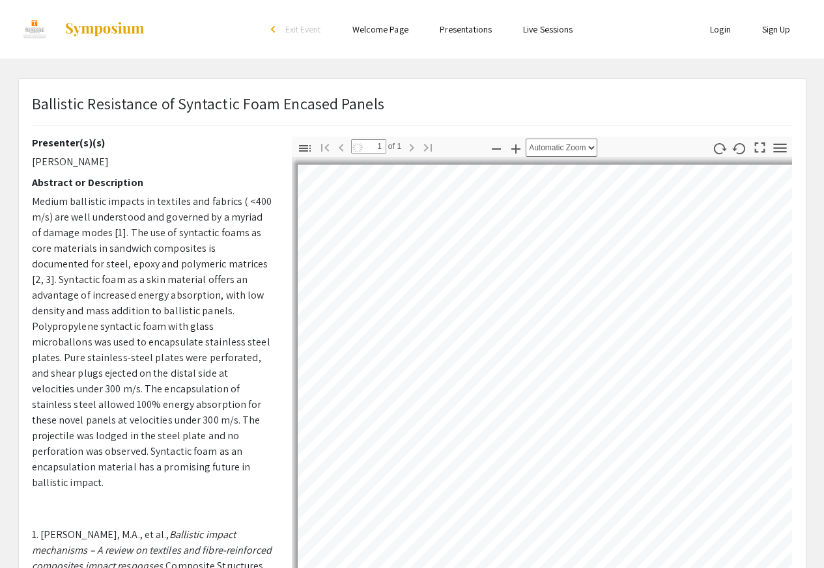  I want to click on input: Page, so click(369, 146).